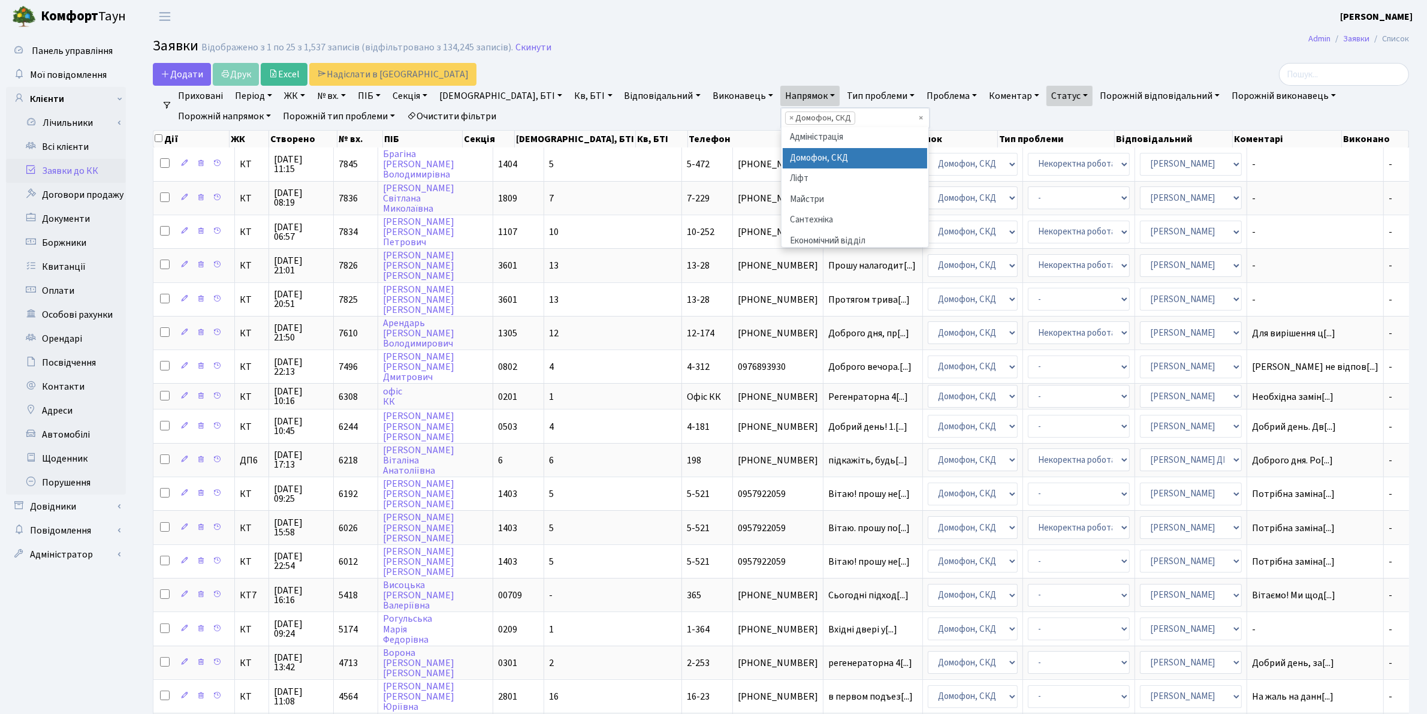  Describe the element at coordinates (1319, 38) in the screenshot. I see `a: Admin` at that location.